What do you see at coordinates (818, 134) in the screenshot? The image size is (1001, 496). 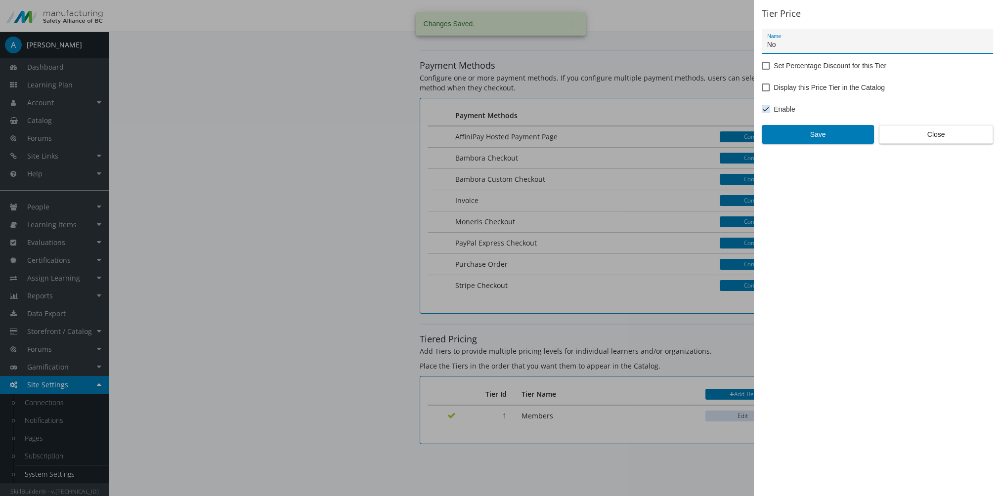 I see `span: Save` at bounding box center [818, 134].